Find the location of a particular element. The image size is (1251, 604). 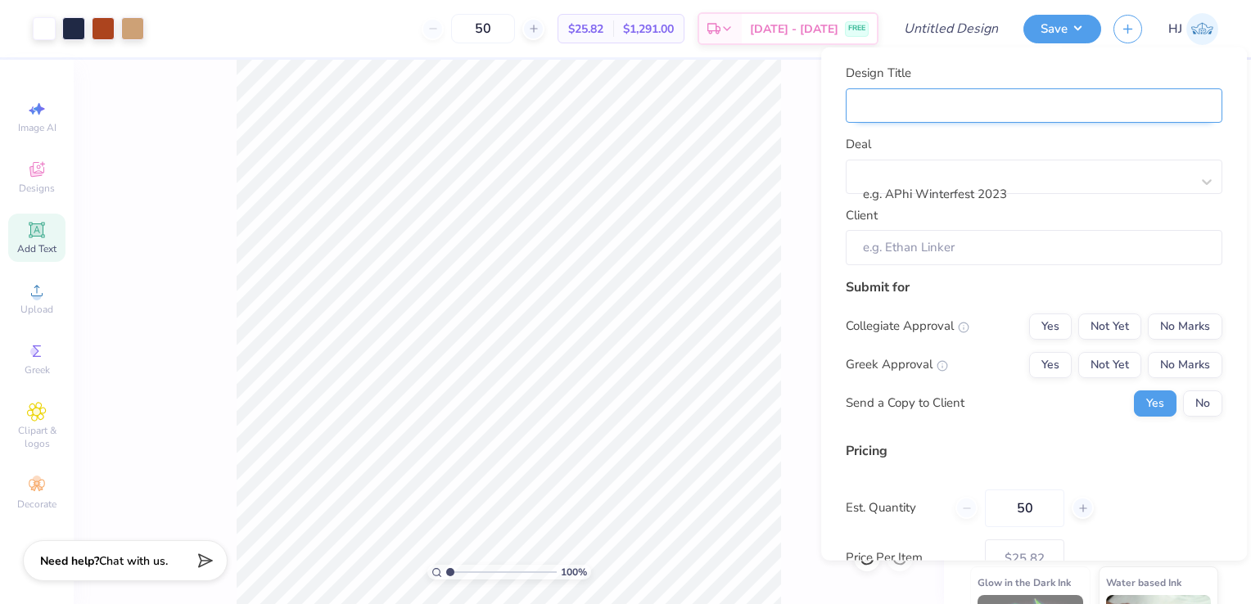

button: No is located at coordinates (1203, 403).